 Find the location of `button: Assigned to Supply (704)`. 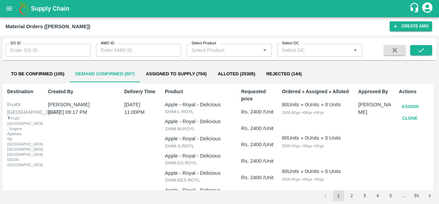

button: Assigned to Supply (704) is located at coordinates (176, 74).